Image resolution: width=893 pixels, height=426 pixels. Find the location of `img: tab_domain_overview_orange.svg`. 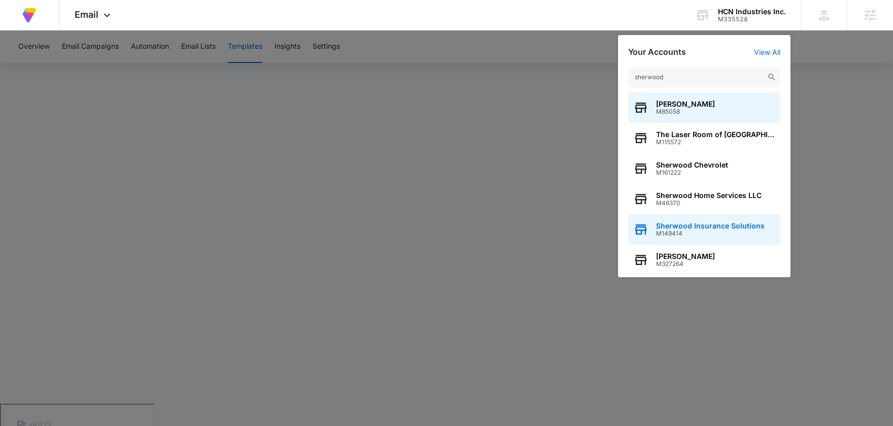

img: tab_domain_overview_orange.svg is located at coordinates (31, 63).